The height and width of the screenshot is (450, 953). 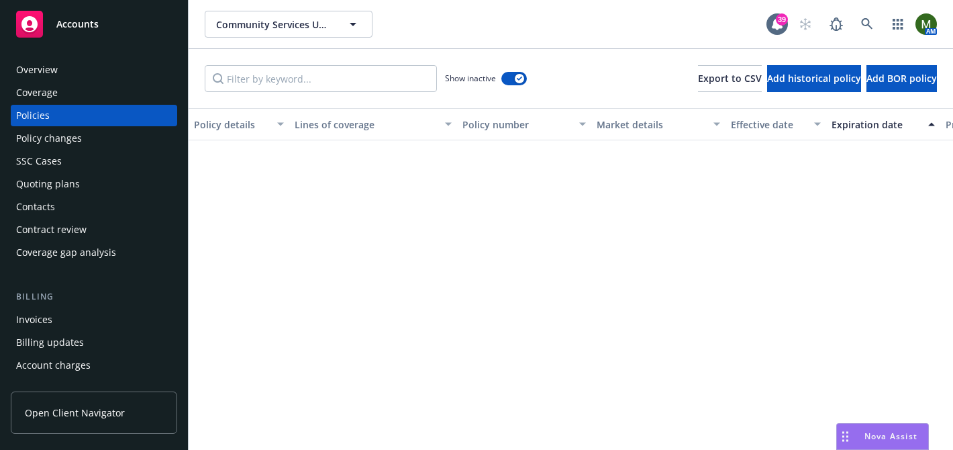 I want to click on a: Overview, so click(x=94, y=70).